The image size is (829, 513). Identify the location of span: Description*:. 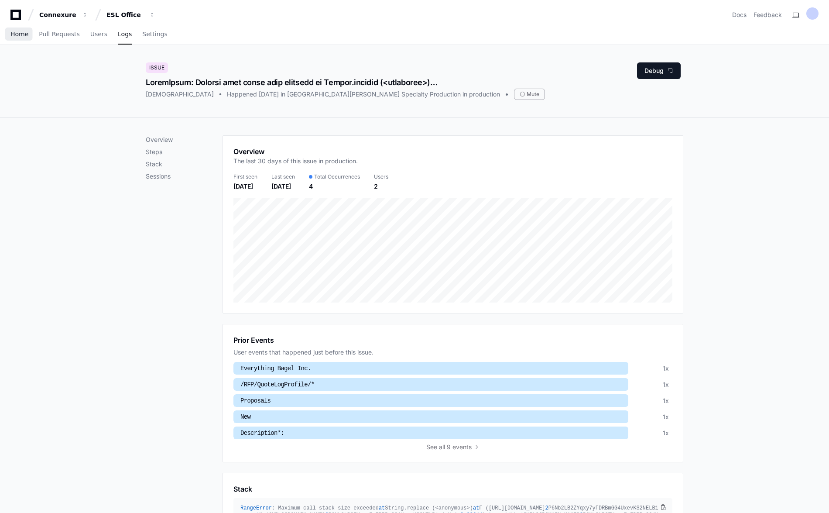
(262, 433).